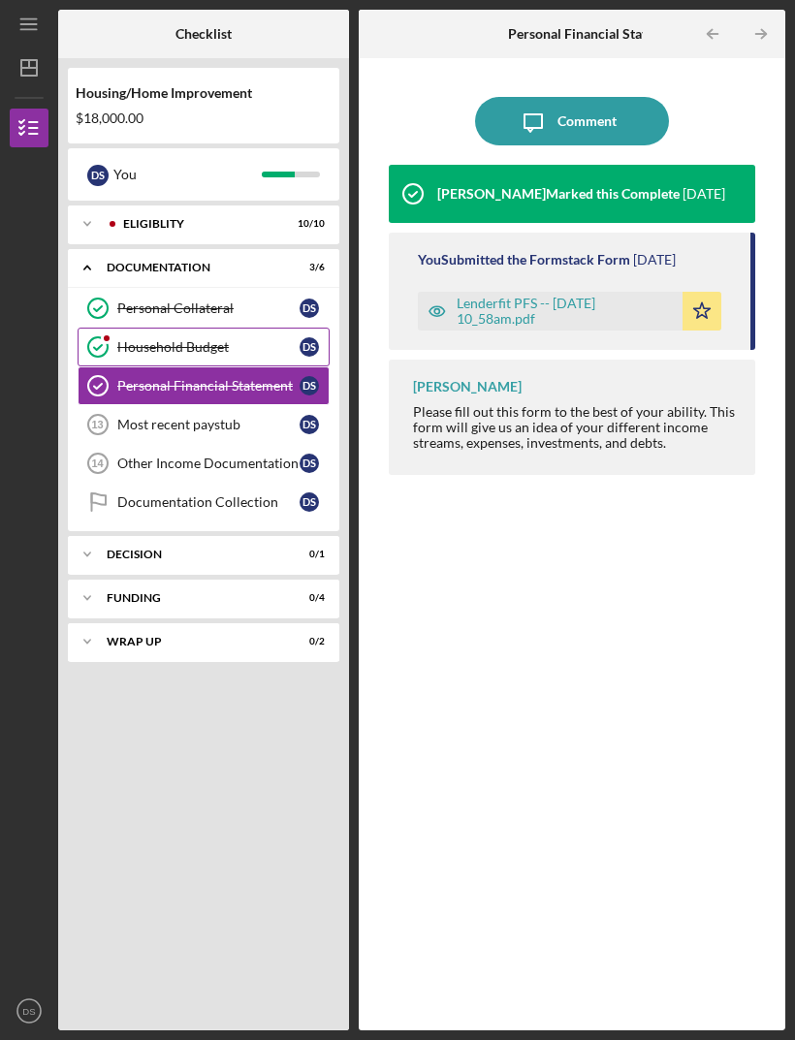 The image size is (795, 1040). Describe the element at coordinates (574, 427) in the screenshot. I see `div: Please fill out this form to the best of your ability. This form will give us an idea of your dif...` at that location.